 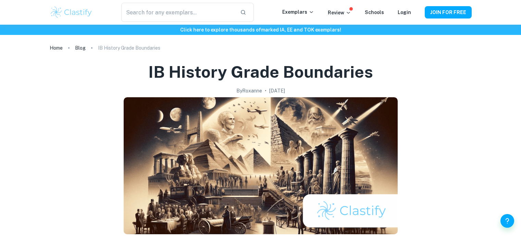 What do you see at coordinates (507, 221) in the screenshot?
I see `button: Help and Feedback` at bounding box center [507, 221].